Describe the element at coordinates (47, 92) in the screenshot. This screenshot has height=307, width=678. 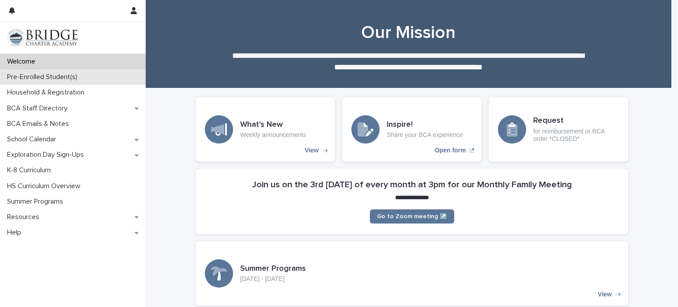
I see `p: Household & Registration` at that location.